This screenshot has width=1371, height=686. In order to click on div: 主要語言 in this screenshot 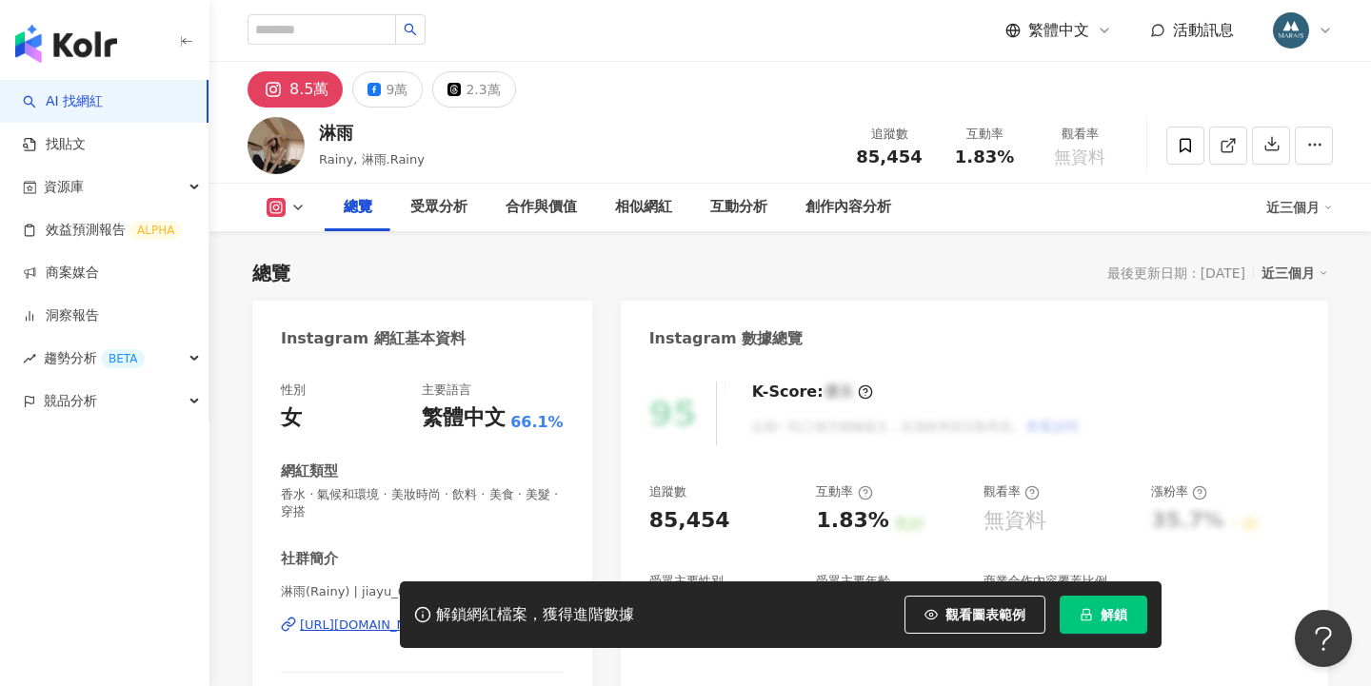, I will do `click(447, 390)`.